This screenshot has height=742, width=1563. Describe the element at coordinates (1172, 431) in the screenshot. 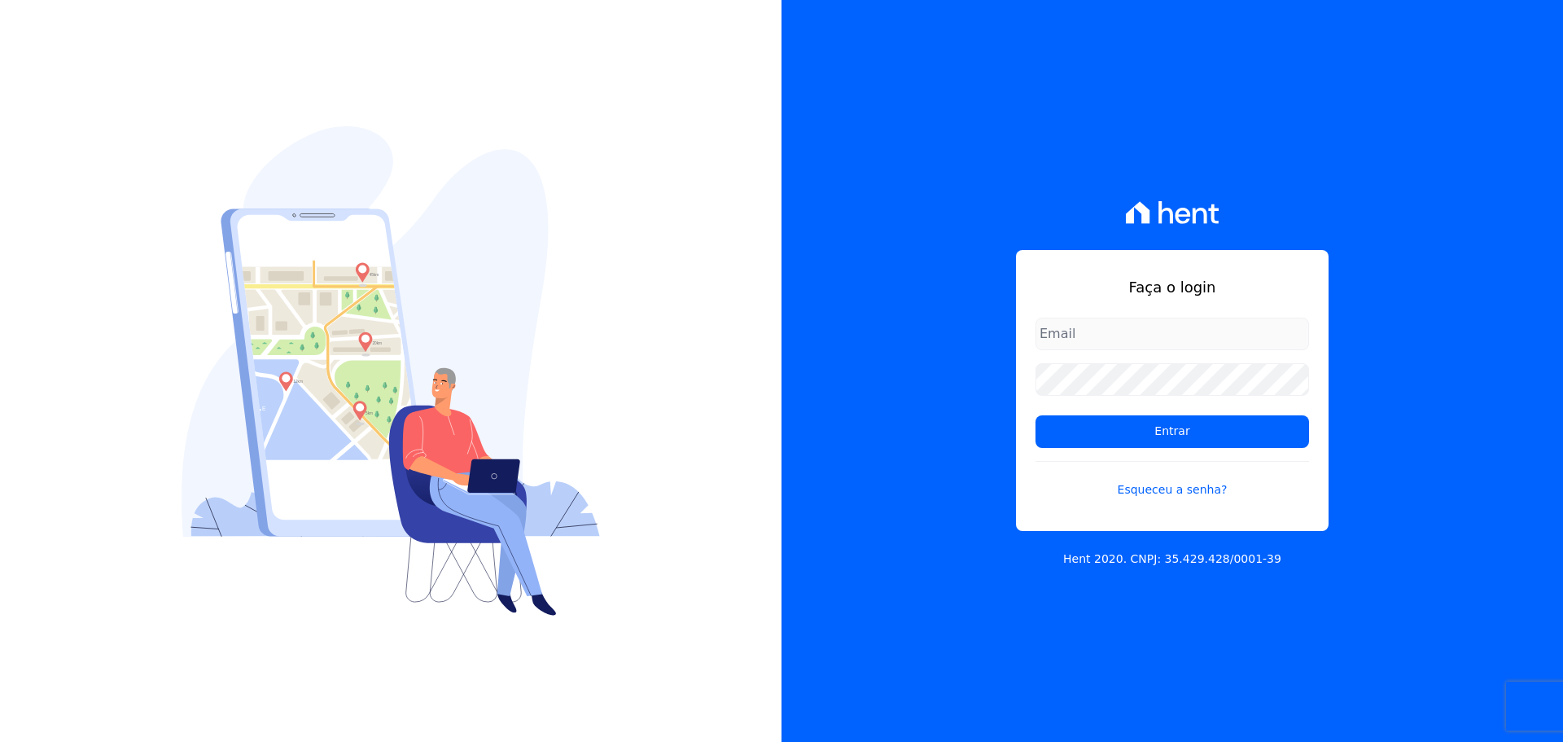

I see `input: Entrar` at that location.